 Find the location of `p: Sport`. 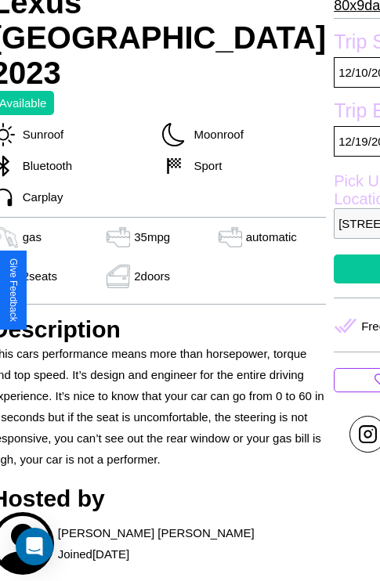

p: Sport is located at coordinates (204, 165).